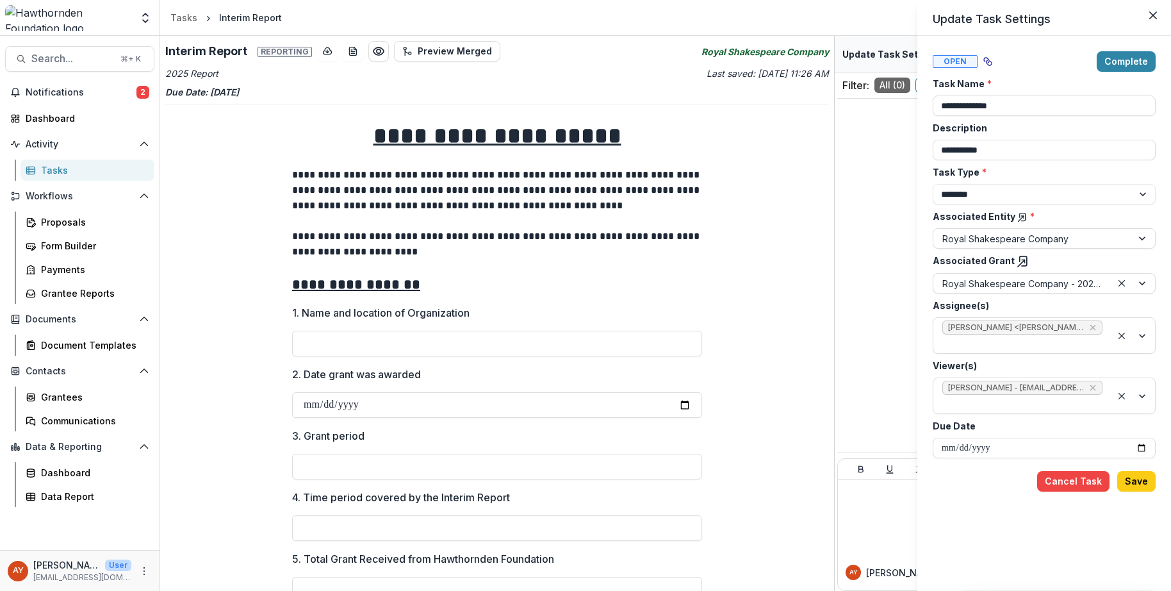 This screenshot has height=591, width=1171. I want to click on label: Due Date, so click(1041, 425).